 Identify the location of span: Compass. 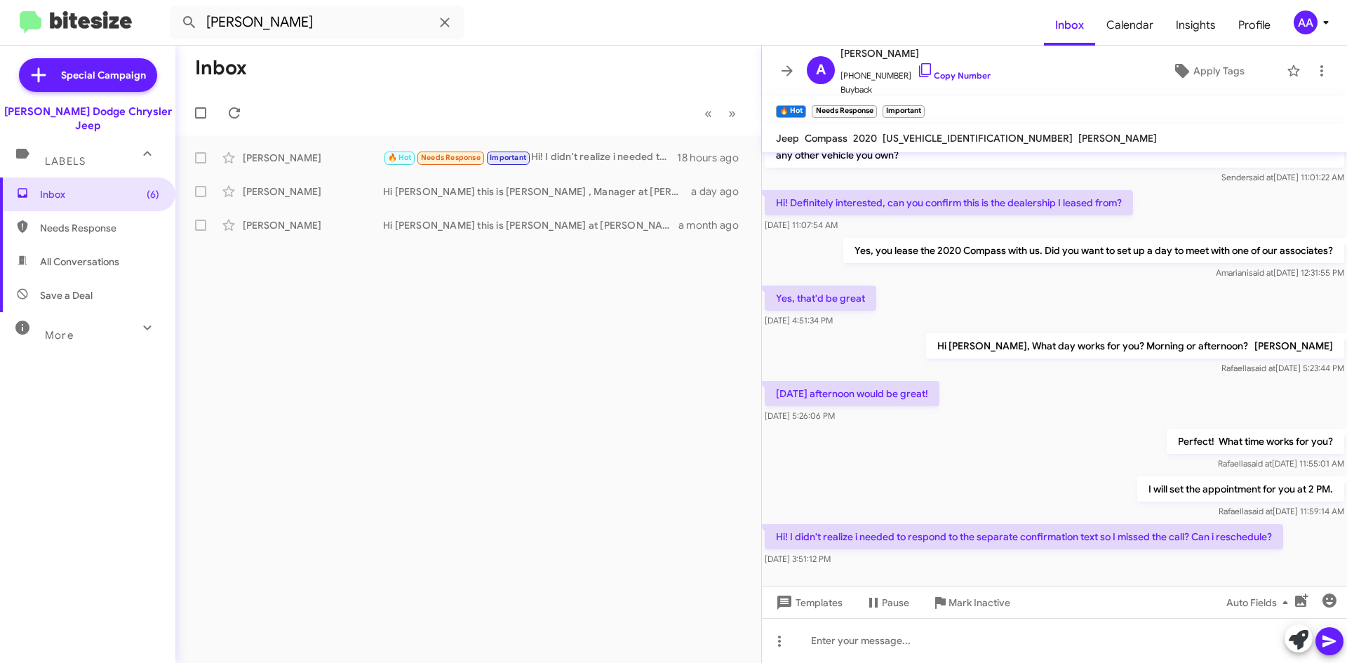
(826, 138).